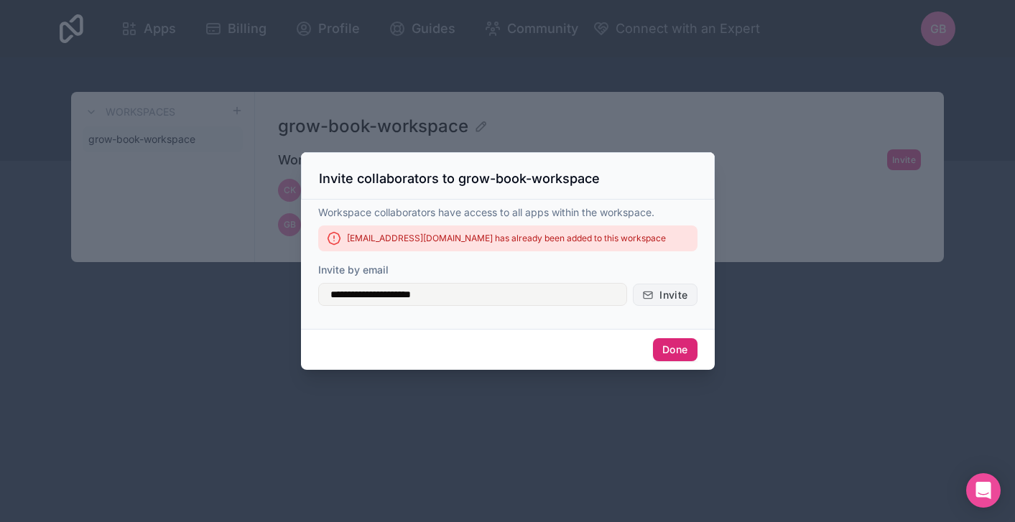 This screenshot has width=1015, height=522. Describe the element at coordinates (459, 179) in the screenshot. I see `h3: Invite collaborators to grow-book-workspace` at that location.